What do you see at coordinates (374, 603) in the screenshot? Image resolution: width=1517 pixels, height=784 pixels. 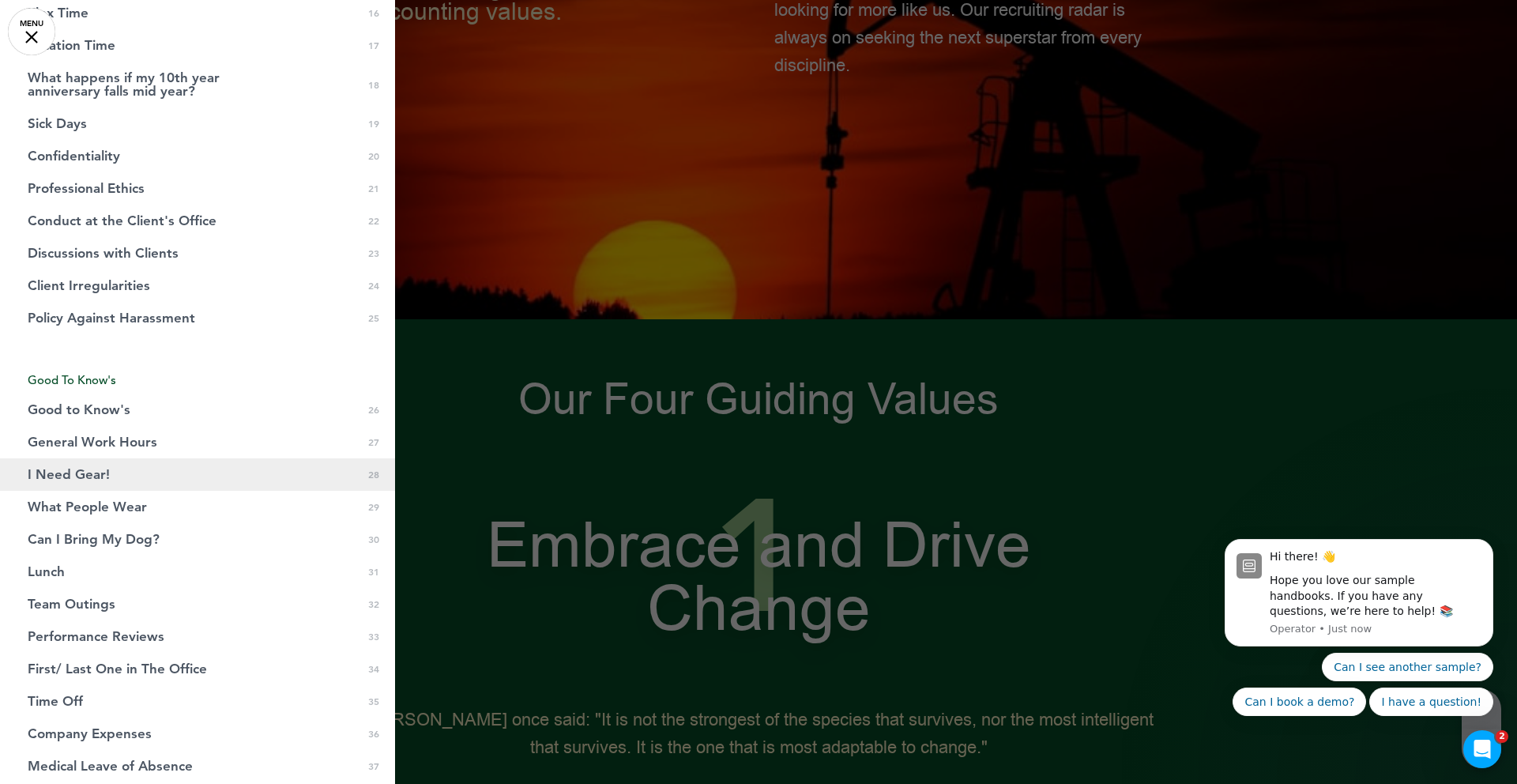 I see `span: 32` at bounding box center [374, 603].